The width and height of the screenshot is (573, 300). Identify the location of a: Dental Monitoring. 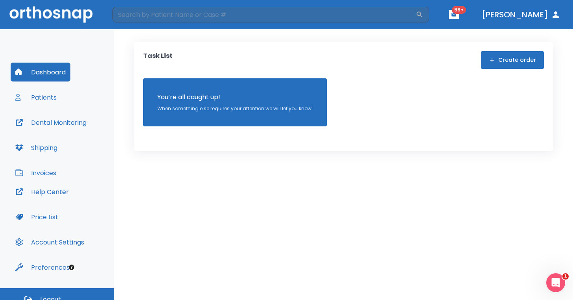
(51, 122).